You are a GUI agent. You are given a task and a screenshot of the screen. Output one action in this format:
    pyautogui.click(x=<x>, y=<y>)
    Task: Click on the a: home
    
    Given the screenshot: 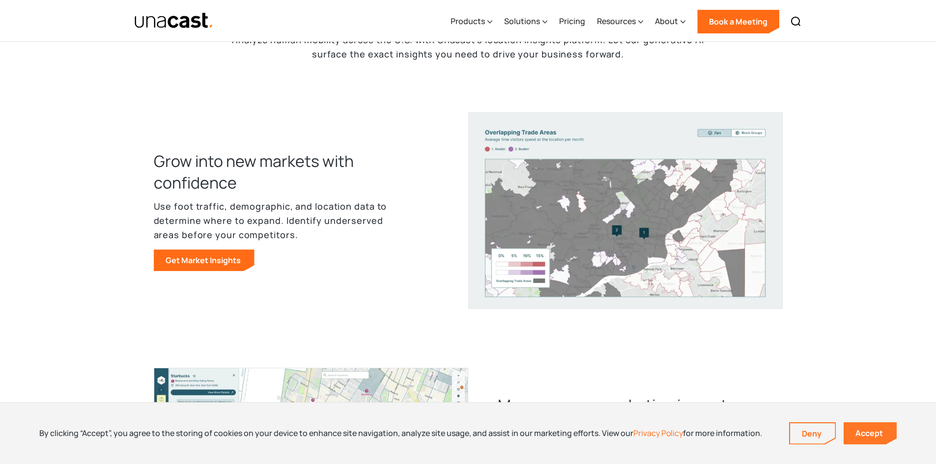 What is the action you would take?
    pyautogui.click(x=174, y=21)
    